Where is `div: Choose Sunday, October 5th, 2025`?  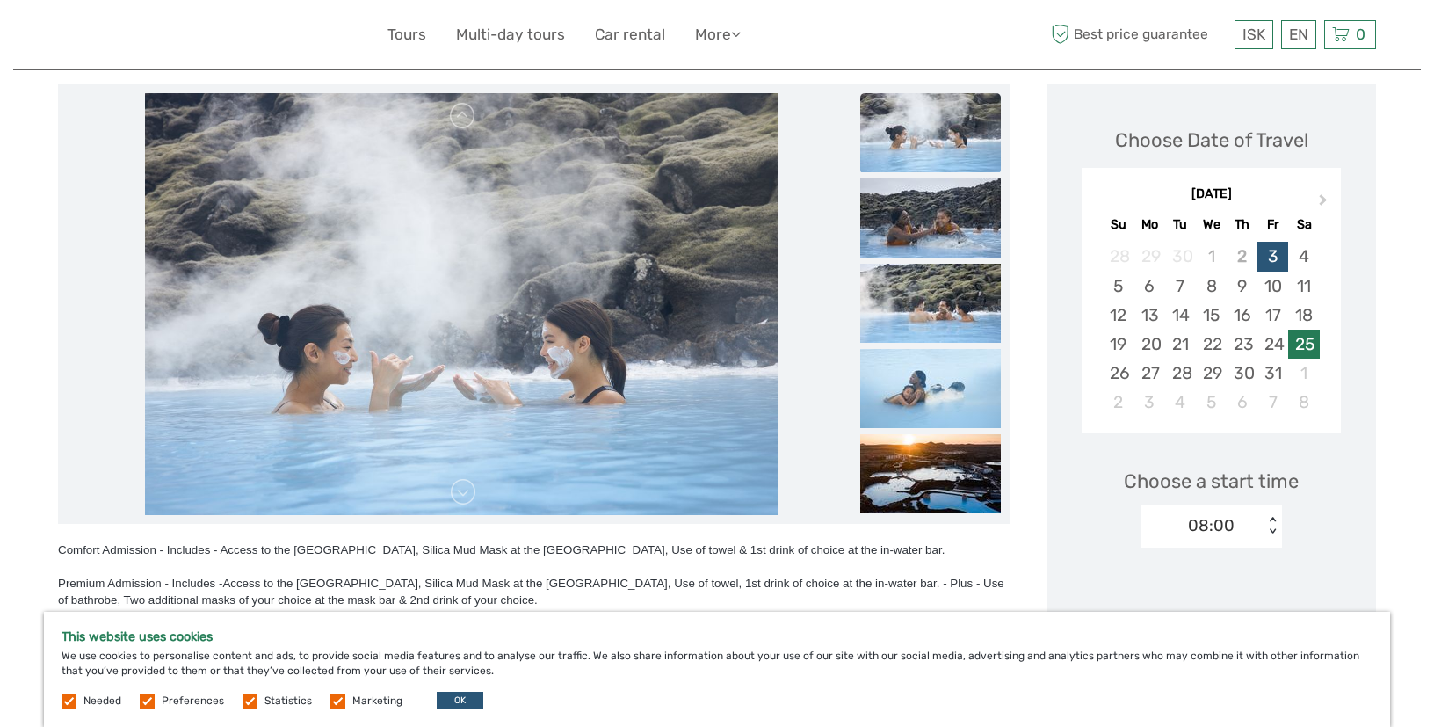
div: Choose Sunday, October 5th, 2025 is located at coordinates (1118, 286).